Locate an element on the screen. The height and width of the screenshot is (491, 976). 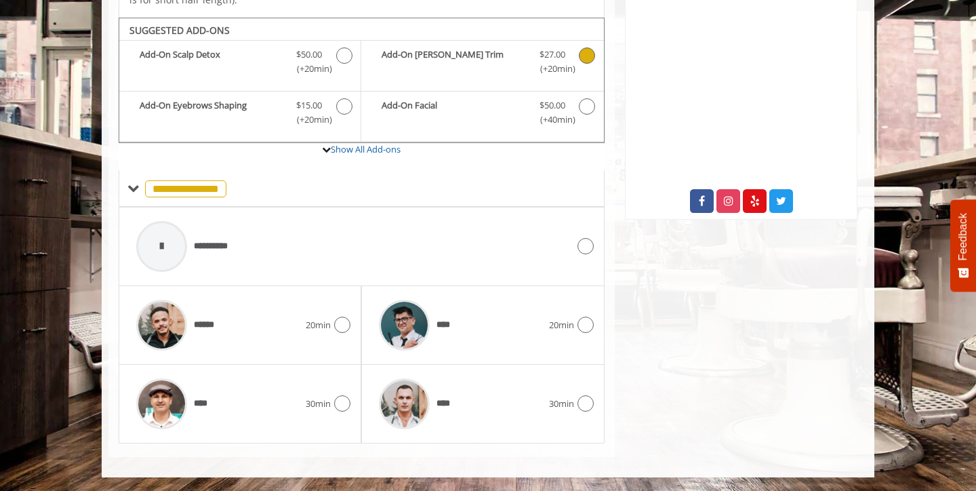
b: SUGGESTED ADD-ONS is located at coordinates (180, 30).